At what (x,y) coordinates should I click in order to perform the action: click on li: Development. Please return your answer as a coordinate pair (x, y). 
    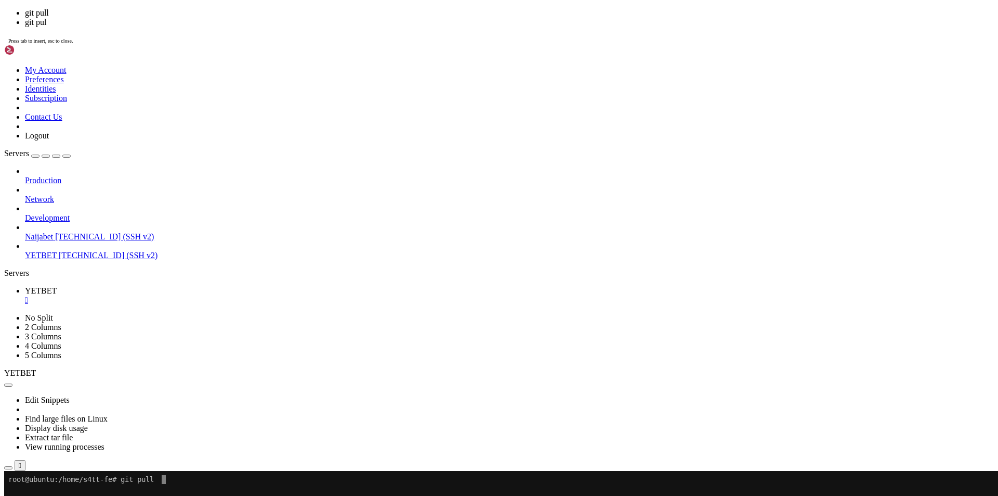
    Looking at the image, I should click on (510, 213).